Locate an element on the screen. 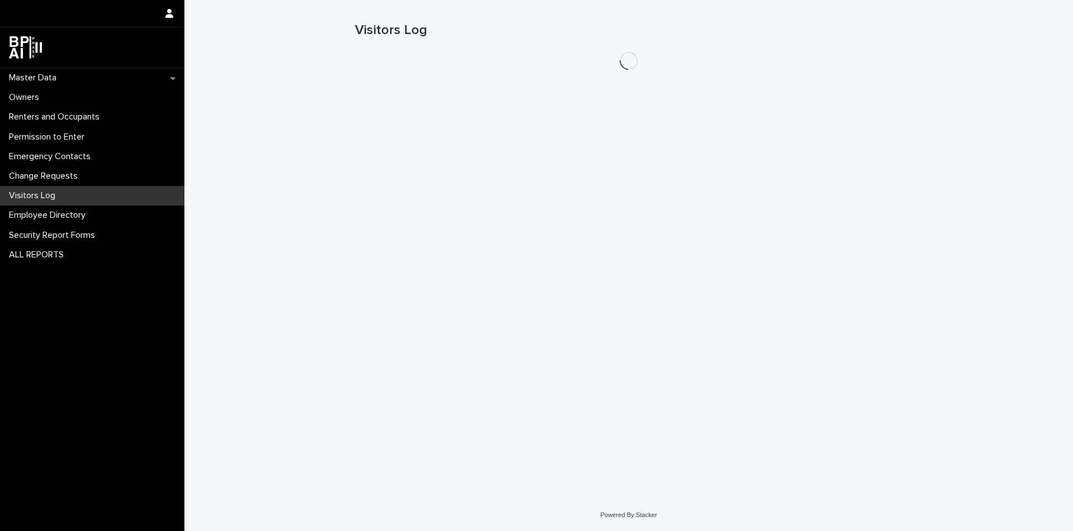 The image size is (1073, 531). a: Powered By Stacker is located at coordinates (628, 515).